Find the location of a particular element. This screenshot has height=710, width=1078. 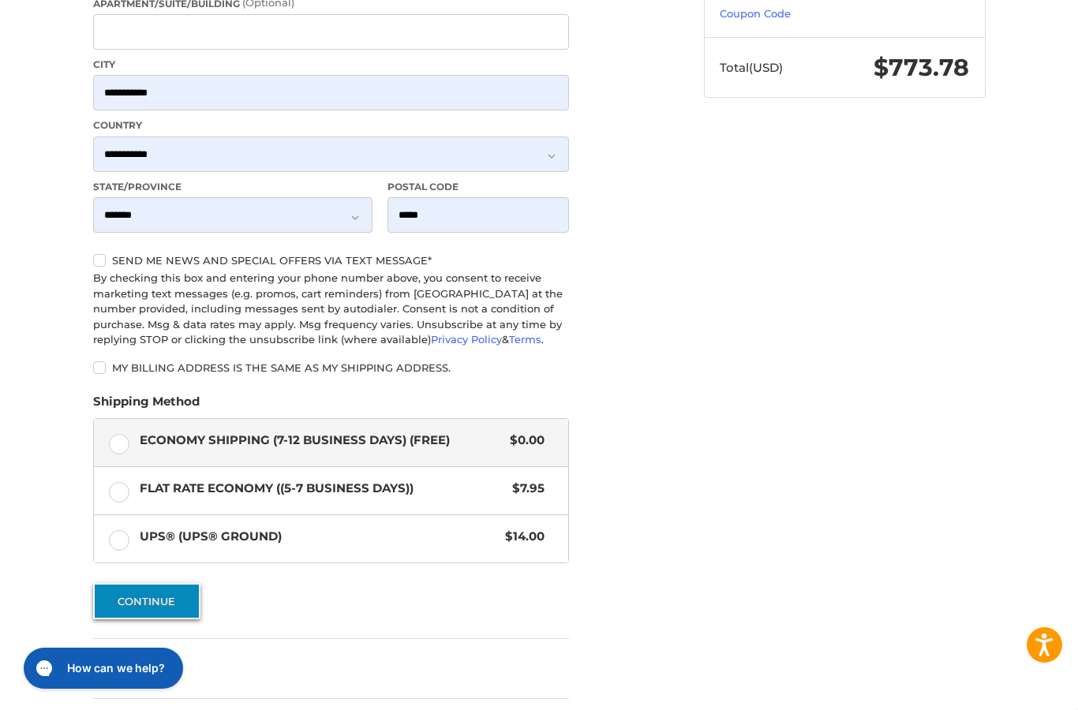

label: State/Province is located at coordinates (233, 187).